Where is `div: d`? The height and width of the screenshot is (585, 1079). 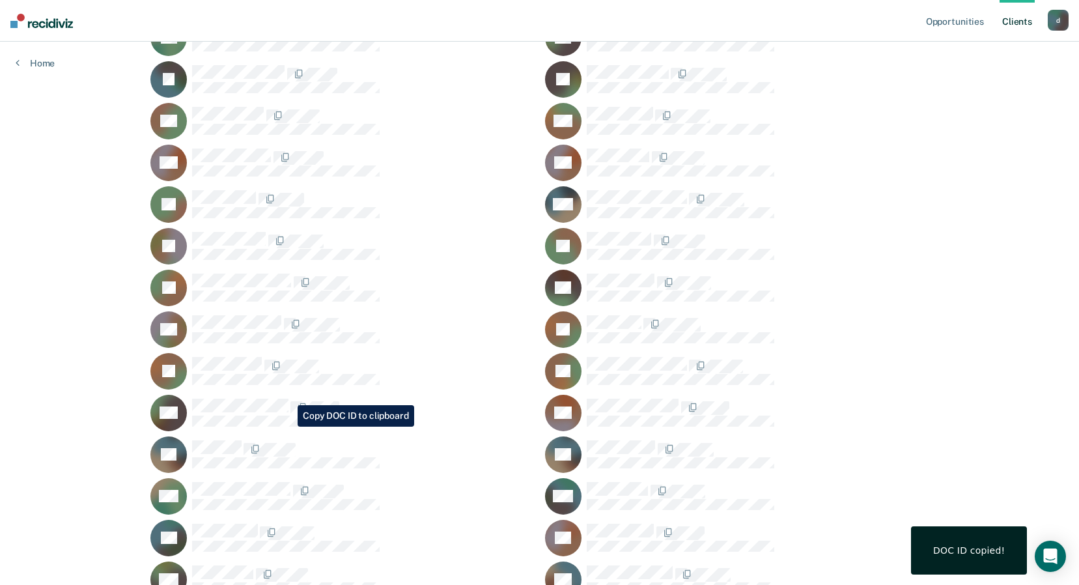 div: d is located at coordinates (1058, 20).